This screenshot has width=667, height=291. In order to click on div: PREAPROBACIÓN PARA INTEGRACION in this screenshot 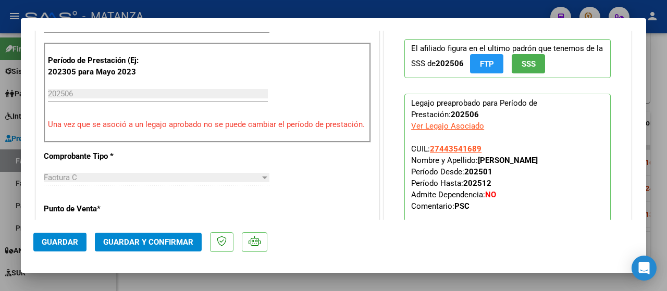, I will do `click(508, 145)`.